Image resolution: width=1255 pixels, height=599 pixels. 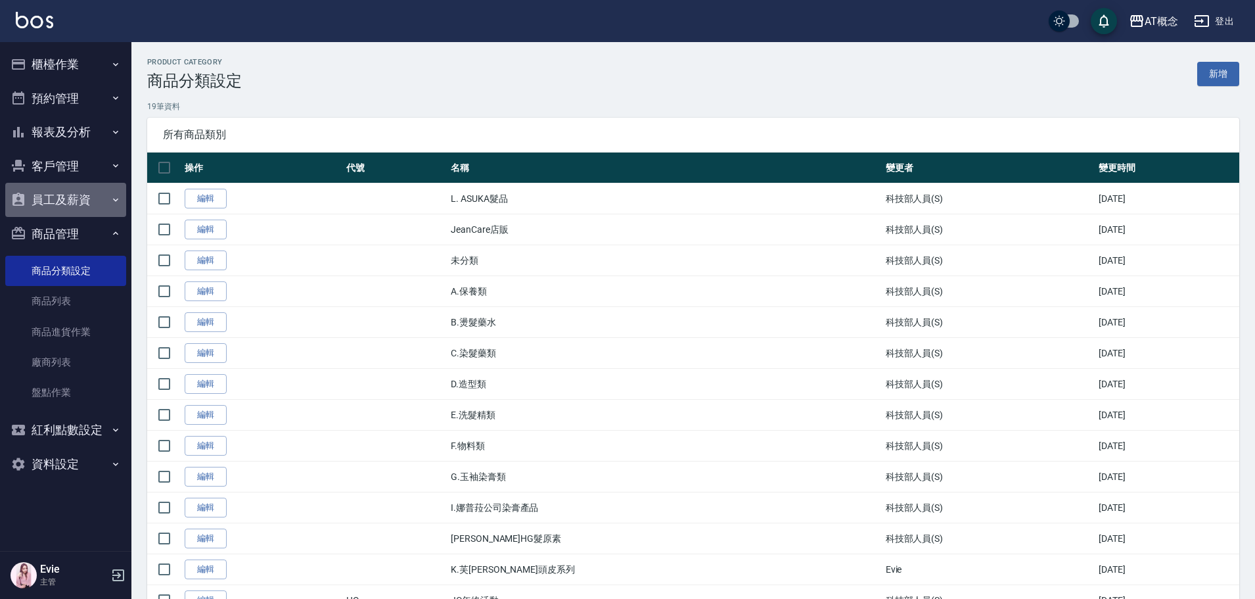 I want to click on button: AT概念, so click(x=1153, y=21).